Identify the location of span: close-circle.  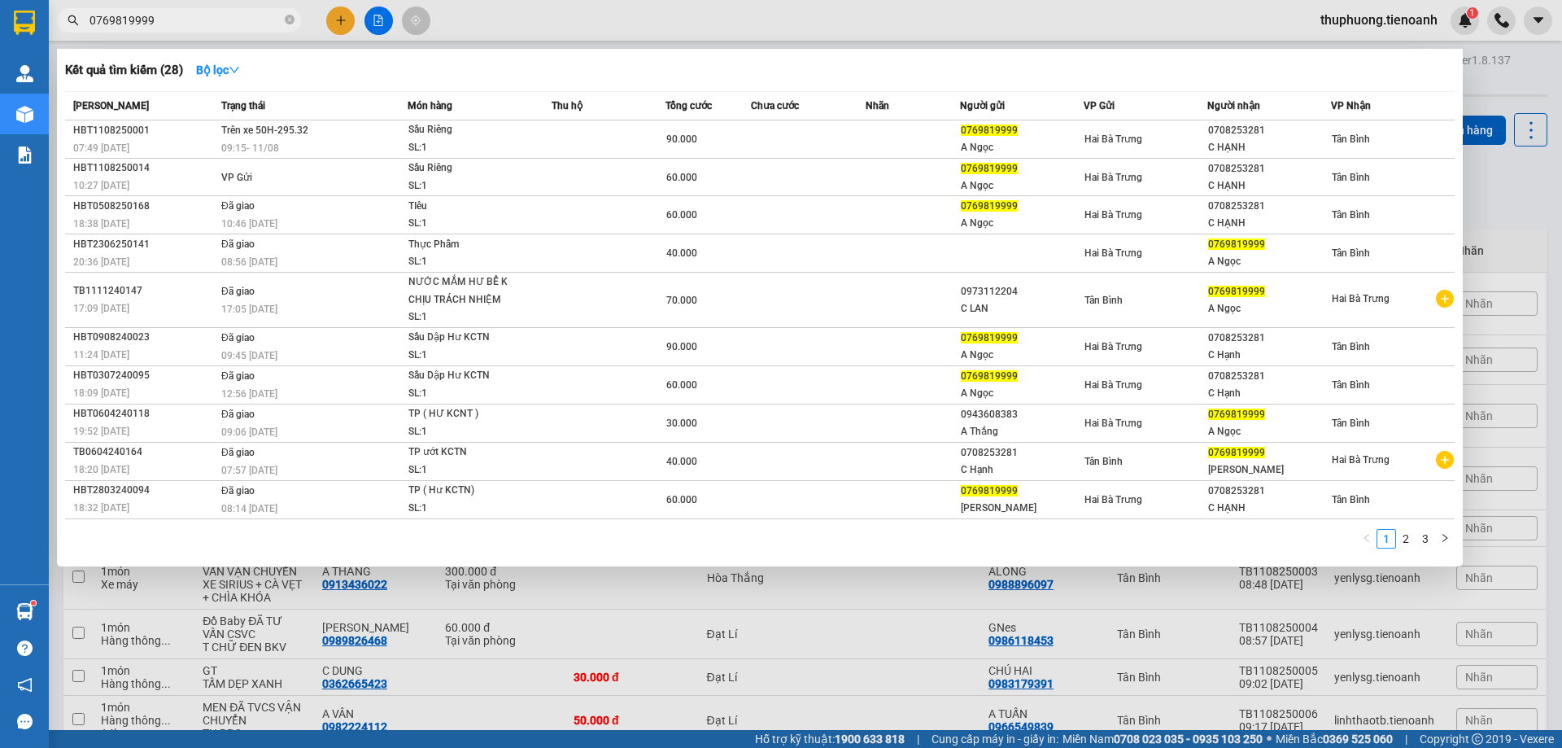
(290, 20).